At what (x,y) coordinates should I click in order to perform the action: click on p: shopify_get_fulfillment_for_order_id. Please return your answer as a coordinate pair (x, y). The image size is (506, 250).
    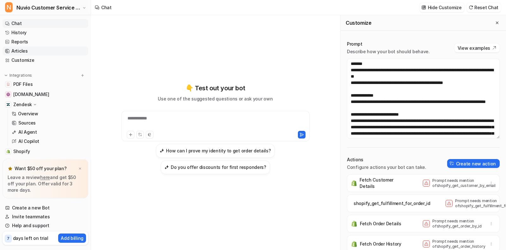
    Looking at the image, I should click on (392, 203).